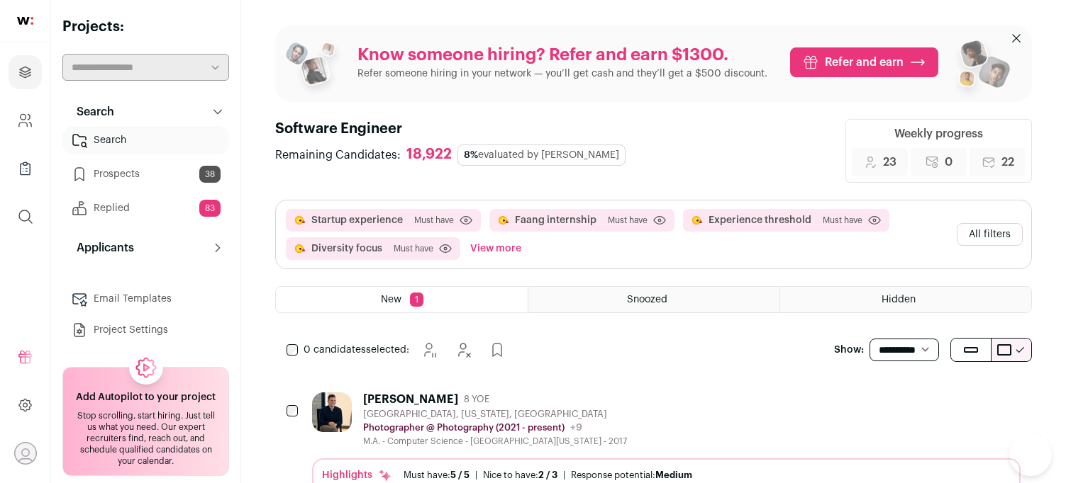 Image resolution: width=1066 pixels, height=483 pixels. What do you see at coordinates (335, 350) in the screenshot?
I see `span: 0 candidates` at bounding box center [335, 350].